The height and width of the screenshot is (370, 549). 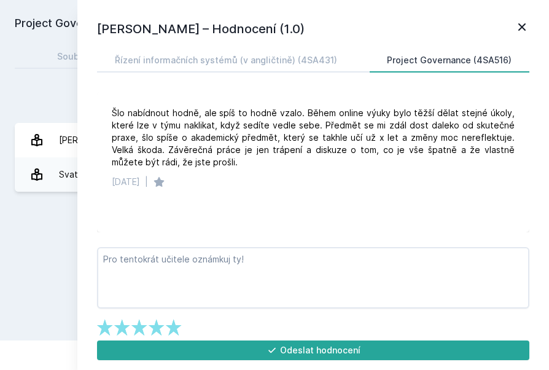 I want to click on div: Šlo nabídnout hodně, ale spíš to hodně vzalo. Během online výuky bylo těžší dělat stejné úkoly, k..., so click(x=313, y=138).